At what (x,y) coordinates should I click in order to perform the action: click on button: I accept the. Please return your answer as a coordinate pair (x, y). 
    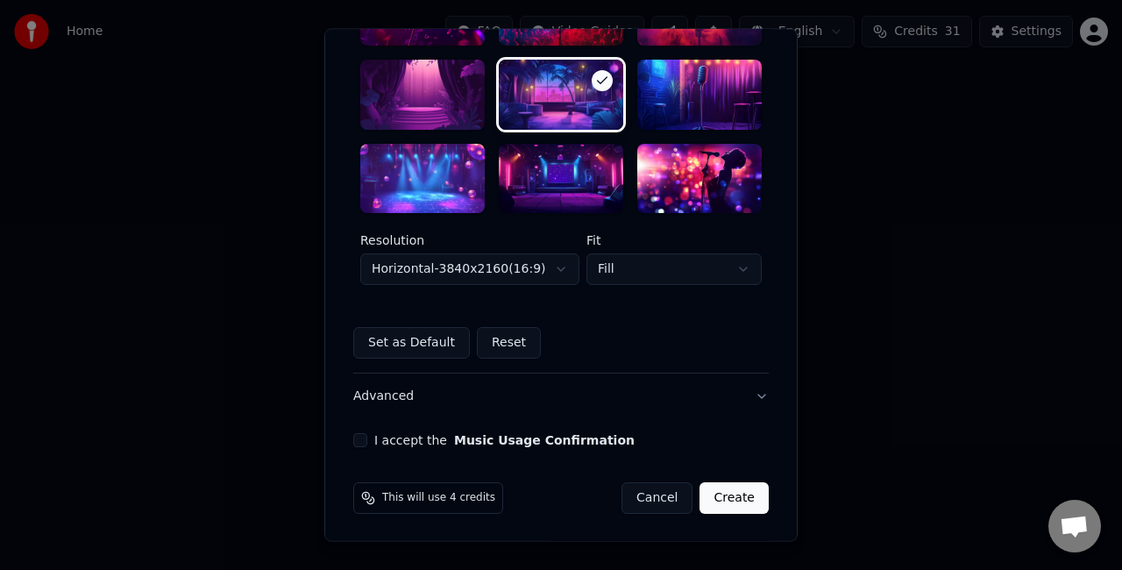
    Looking at the image, I should click on (544, 441).